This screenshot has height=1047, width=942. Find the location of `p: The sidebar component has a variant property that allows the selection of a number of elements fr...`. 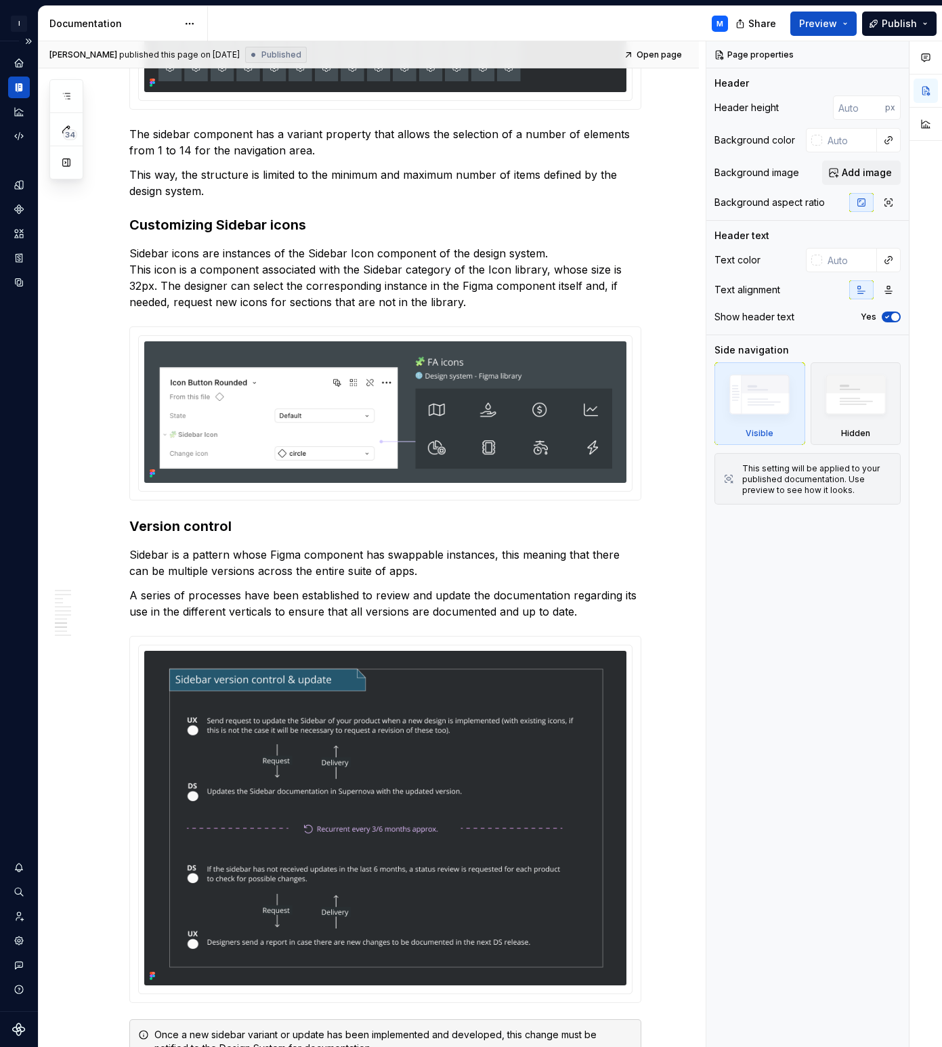

p: The sidebar component has a variant property that allows the selection of a number of elements fr... is located at coordinates (385, 142).